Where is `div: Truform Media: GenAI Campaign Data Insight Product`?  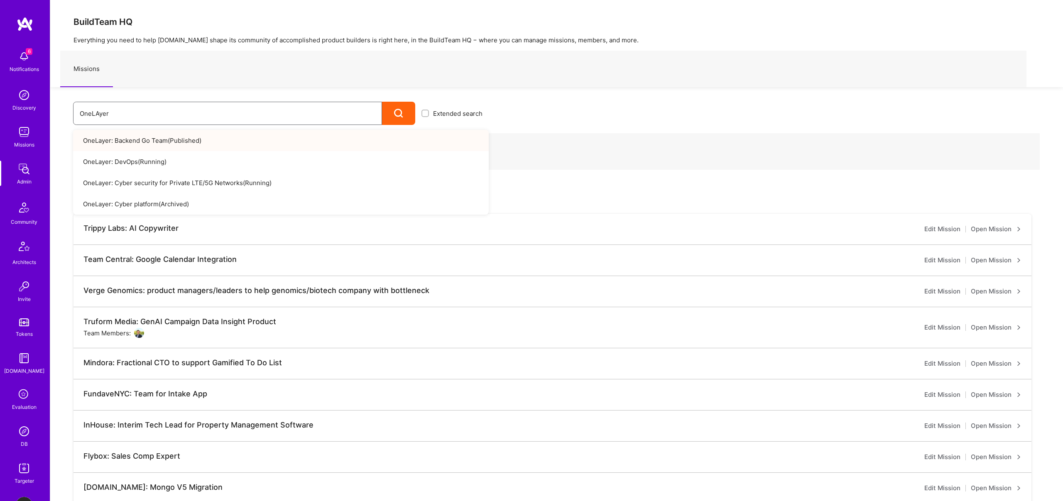
div: Truform Media: GenAI Campaign Data Insight Product is located at coordinates (180, 322).